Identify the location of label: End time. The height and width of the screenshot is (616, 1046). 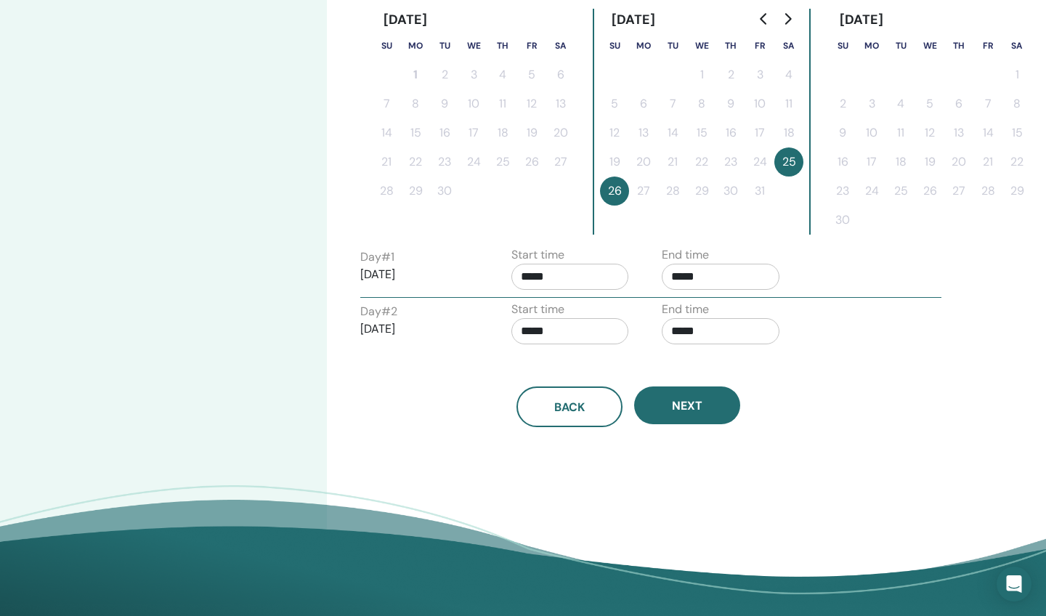
(685, 255).